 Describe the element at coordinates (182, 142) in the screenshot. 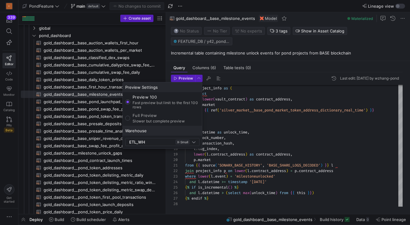

I see `span: X-Small` at that location.